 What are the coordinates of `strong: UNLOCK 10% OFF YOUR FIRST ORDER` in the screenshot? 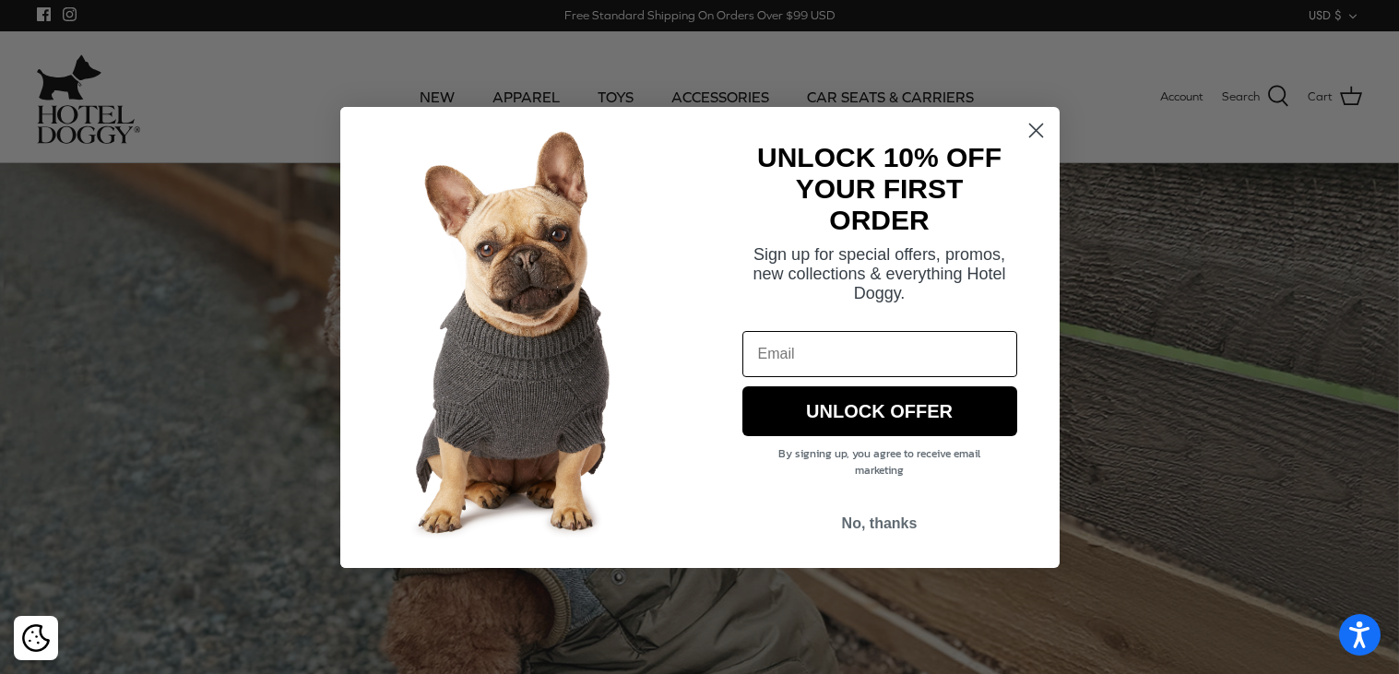 It's located at (879, 188).